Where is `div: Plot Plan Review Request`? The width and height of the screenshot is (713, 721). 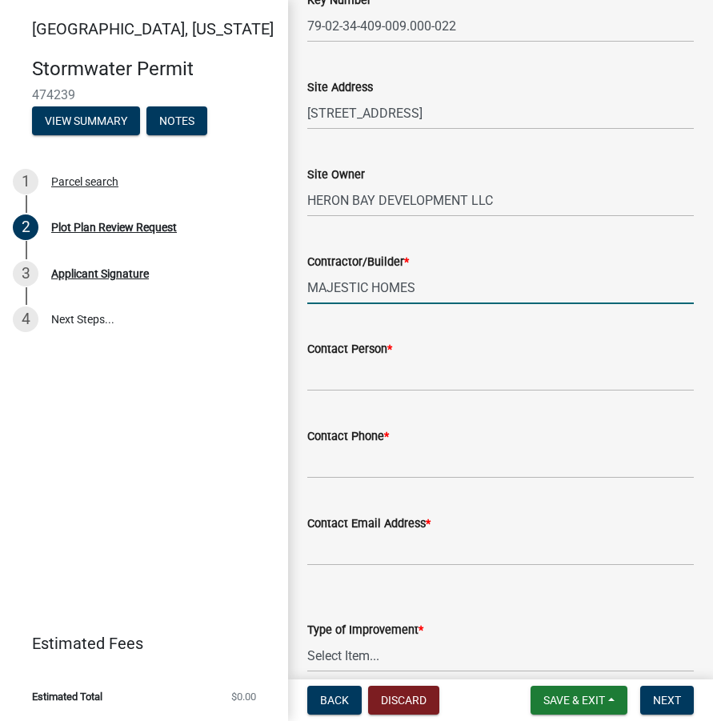 div: Plot Plan Review Request is located at coordinates (114, 227).